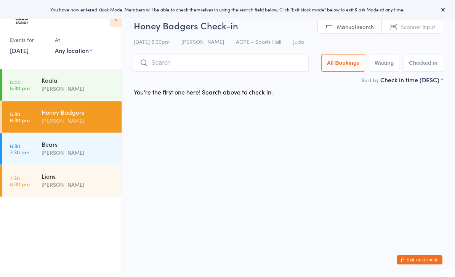 The height and width of the screenshot is (277, 455). I want to click on time: 7:30 - 8:30 pm, so click(20, 181).